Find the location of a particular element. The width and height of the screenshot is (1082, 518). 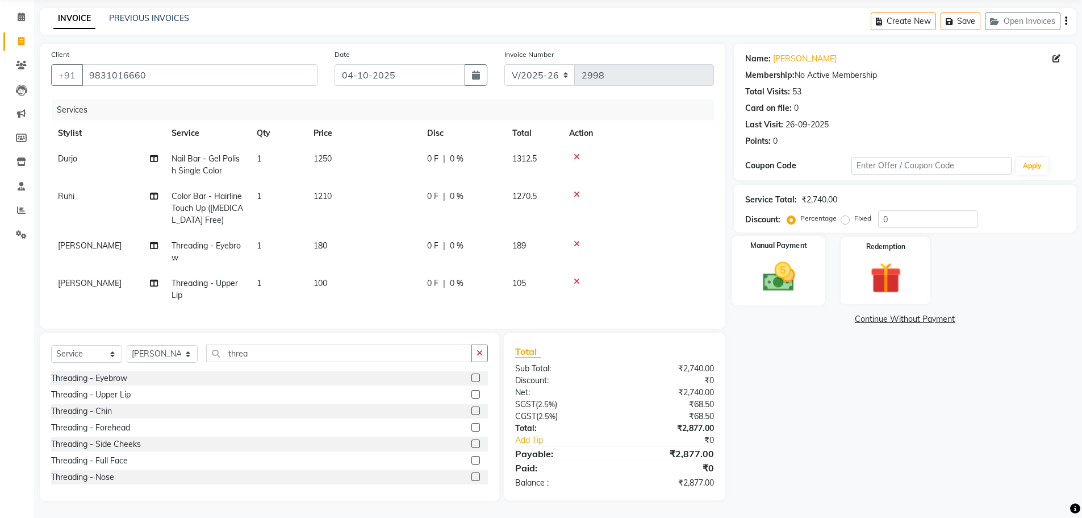

span: CGST is located at coordinates (525, 416).